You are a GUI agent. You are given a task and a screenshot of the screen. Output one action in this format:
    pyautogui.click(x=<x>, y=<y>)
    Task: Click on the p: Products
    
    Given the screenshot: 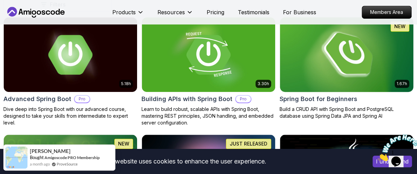 What is the action you would take?
    pyautogui.click(x=124, y=12)
    